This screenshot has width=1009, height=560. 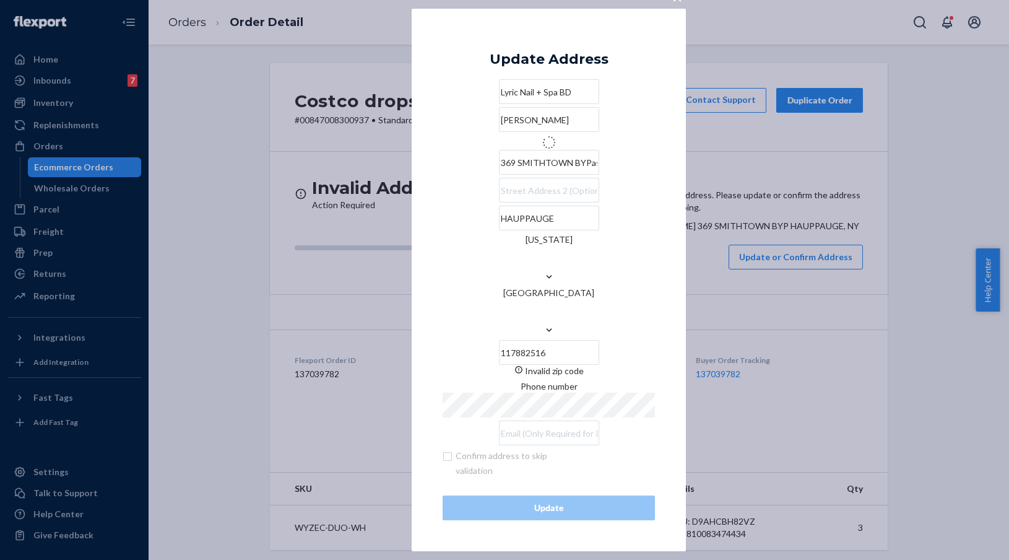 I want to click on button: Update, so click(x=548, y=508).